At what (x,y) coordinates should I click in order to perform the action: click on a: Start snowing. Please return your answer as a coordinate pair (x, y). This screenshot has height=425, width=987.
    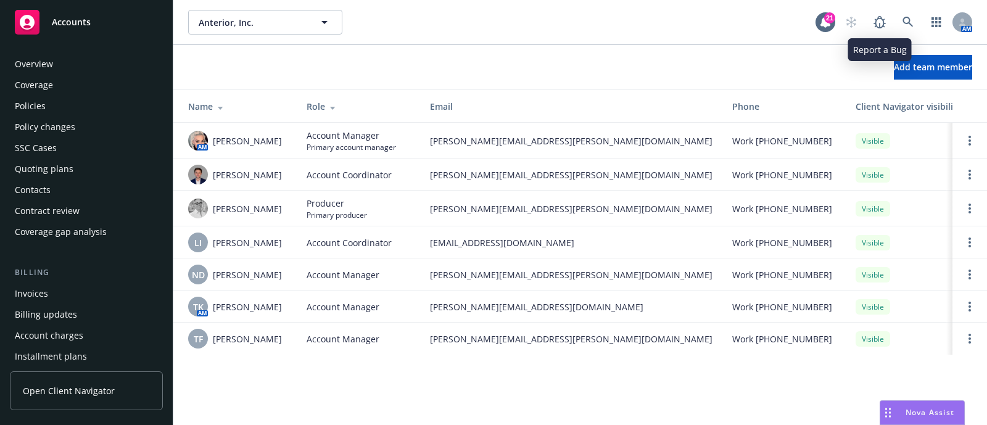
    Looking at the image, I should click on (852, 22).